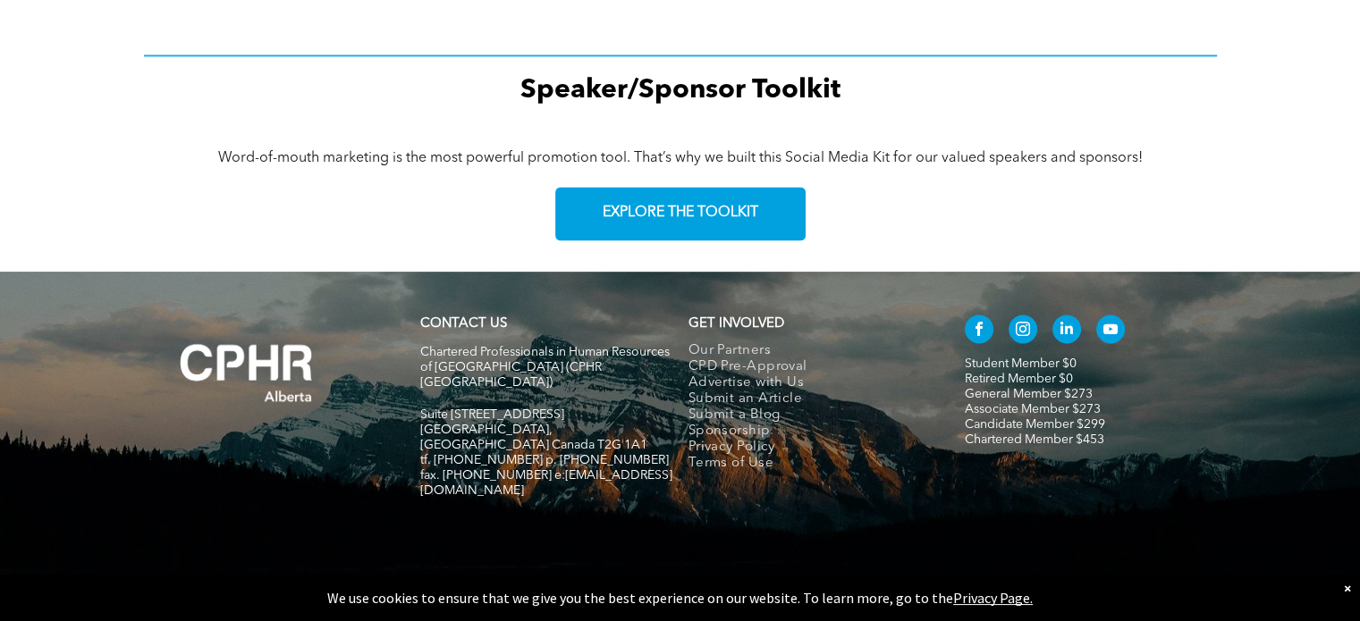 This screenshot has width=1360, height=621. I want to click on a: Sponsorship, so click(807, 432).